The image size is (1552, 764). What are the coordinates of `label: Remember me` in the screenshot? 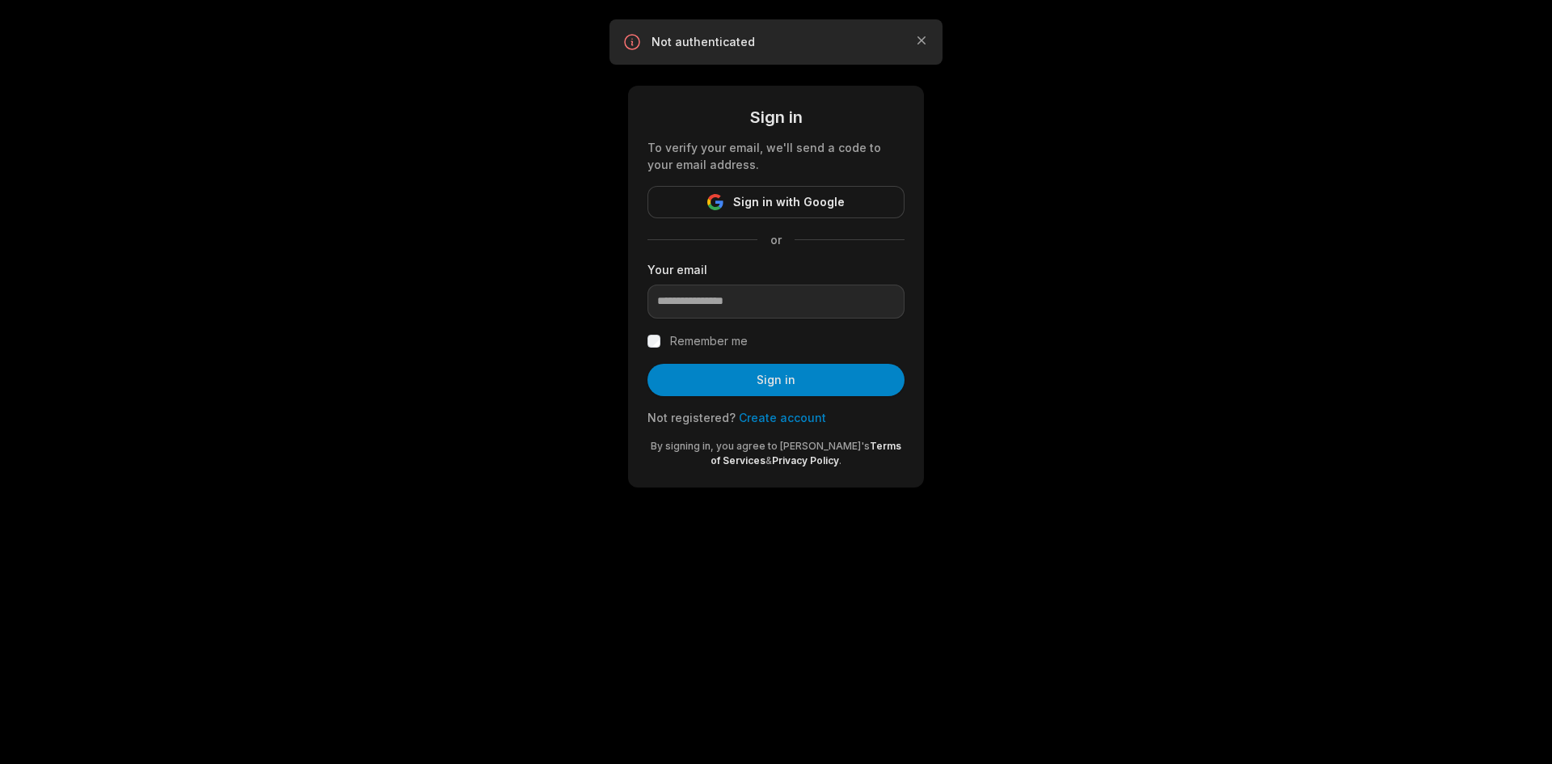 It's located at (709, 341).